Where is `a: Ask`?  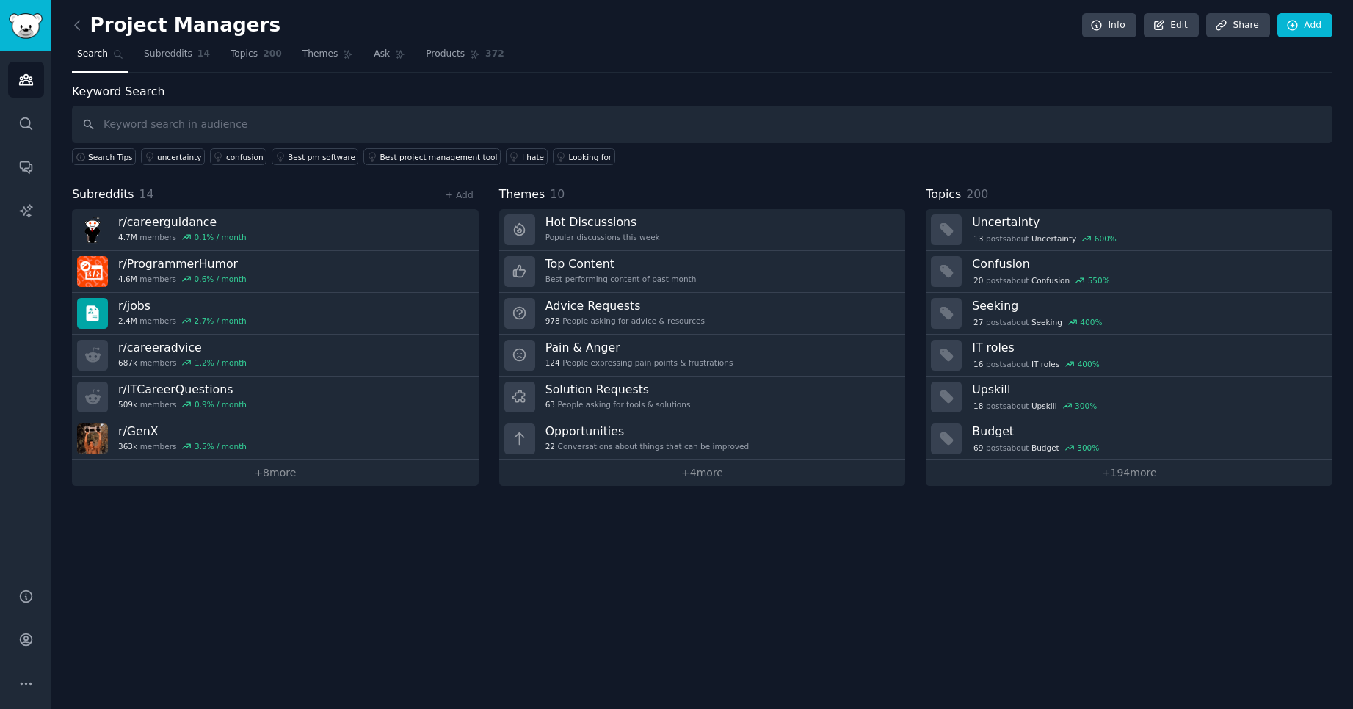
a: Ask is located at coordinates (389, 57).